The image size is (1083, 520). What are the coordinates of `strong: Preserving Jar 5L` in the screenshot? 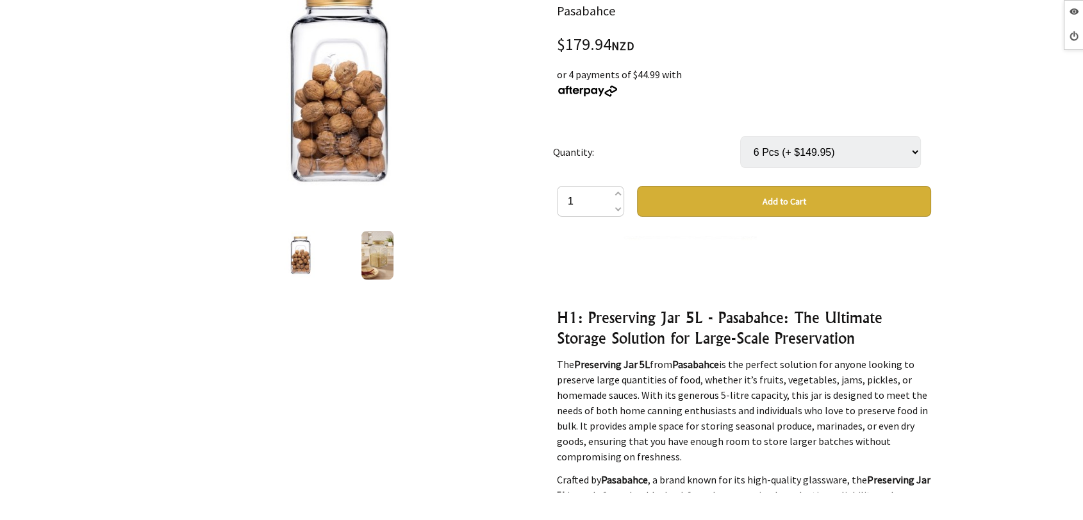 It's located at (612, 364).